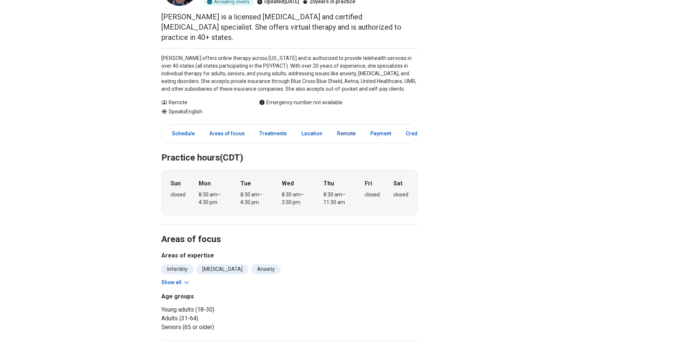 The width and height of the screenshot is (697, 343). What do you see at coordinates (398, 184) in the screenshot?
I see `strong: Sat` at bounding box center [398, 184].